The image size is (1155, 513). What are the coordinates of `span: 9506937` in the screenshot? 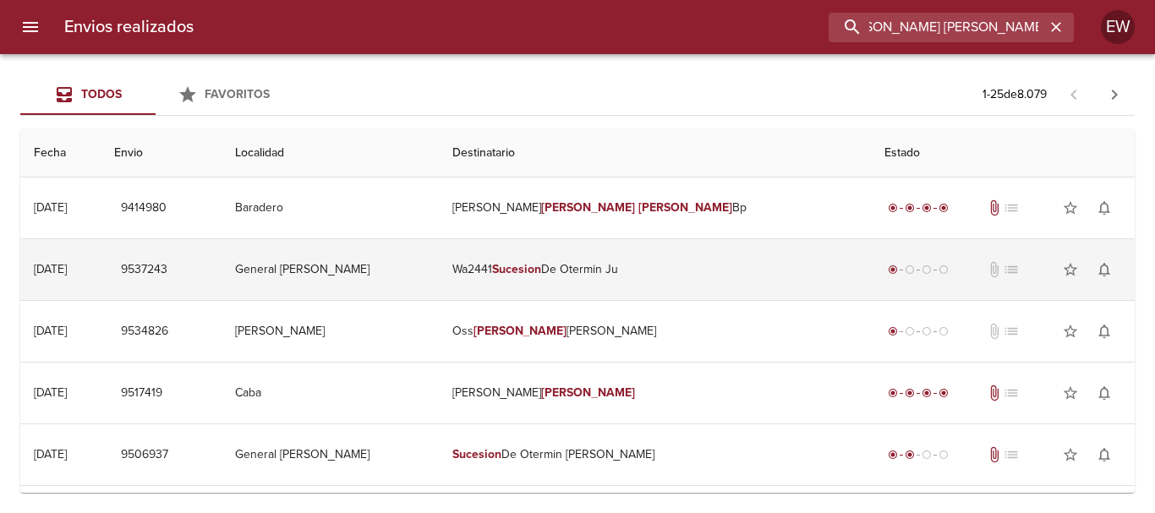 It's located at (145, 455).